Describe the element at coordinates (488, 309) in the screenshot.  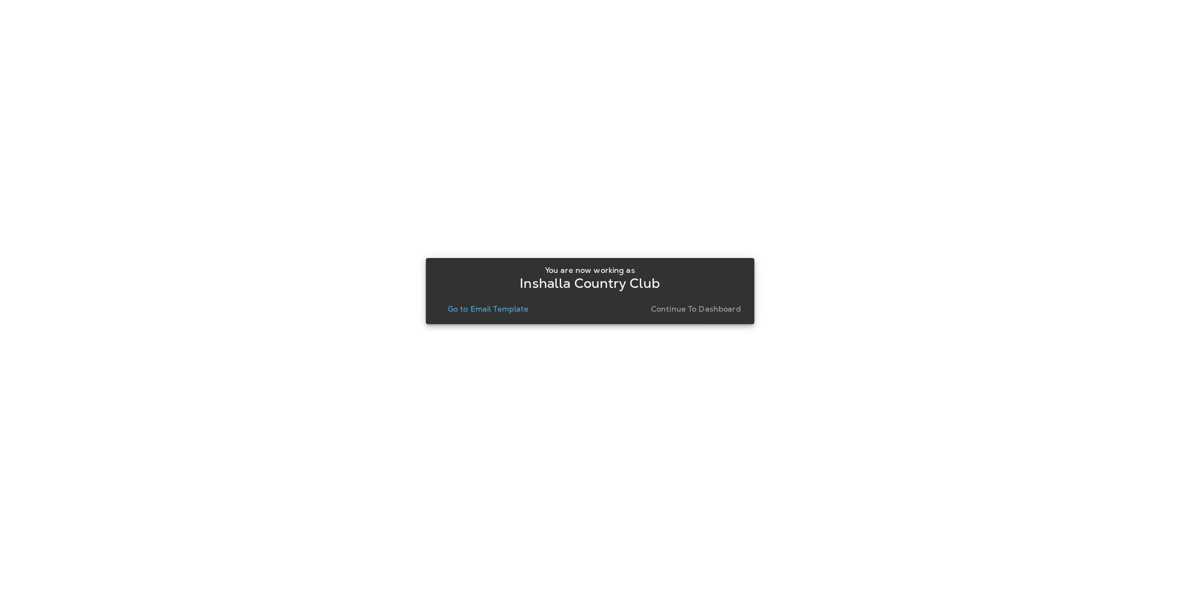
I see `button: Go to Email Template` at that location.